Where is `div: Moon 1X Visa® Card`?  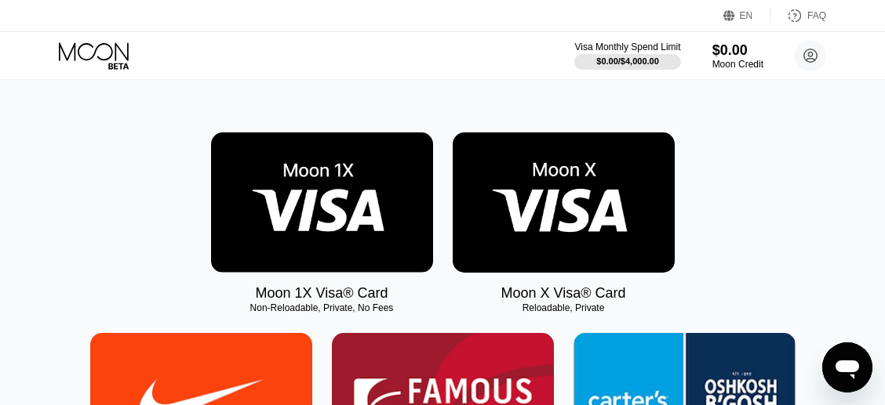 div: Moon 1X Visa® Card is located at coordinates (321, 293).